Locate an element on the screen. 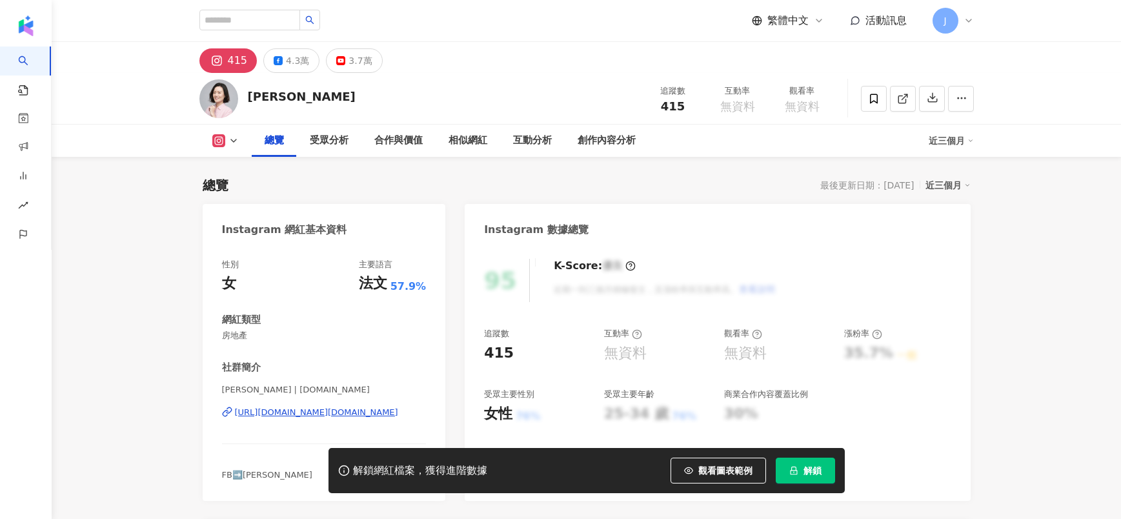  button: 解鎖 is located at coordinates (805, 470).